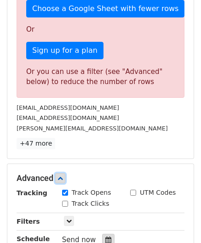  I want to click on div: Chat Widget, so click(178, 221).